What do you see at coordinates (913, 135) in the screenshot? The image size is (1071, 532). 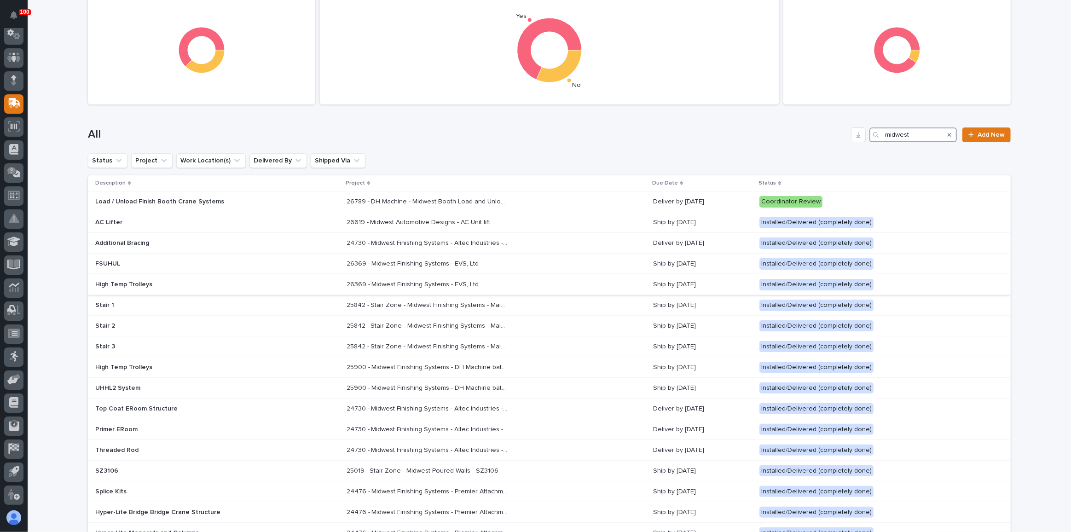 I see `input: Search` at bounding box center [913, 135].